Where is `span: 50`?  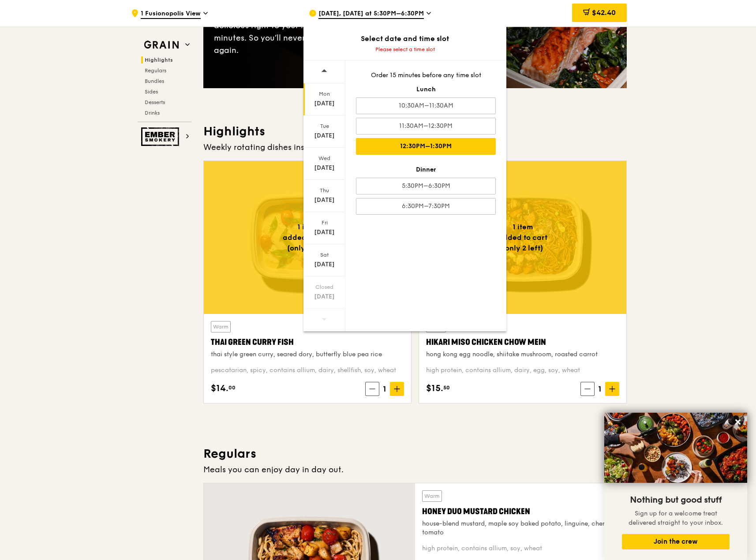
span: 50 is located at coordinates (446, 388).